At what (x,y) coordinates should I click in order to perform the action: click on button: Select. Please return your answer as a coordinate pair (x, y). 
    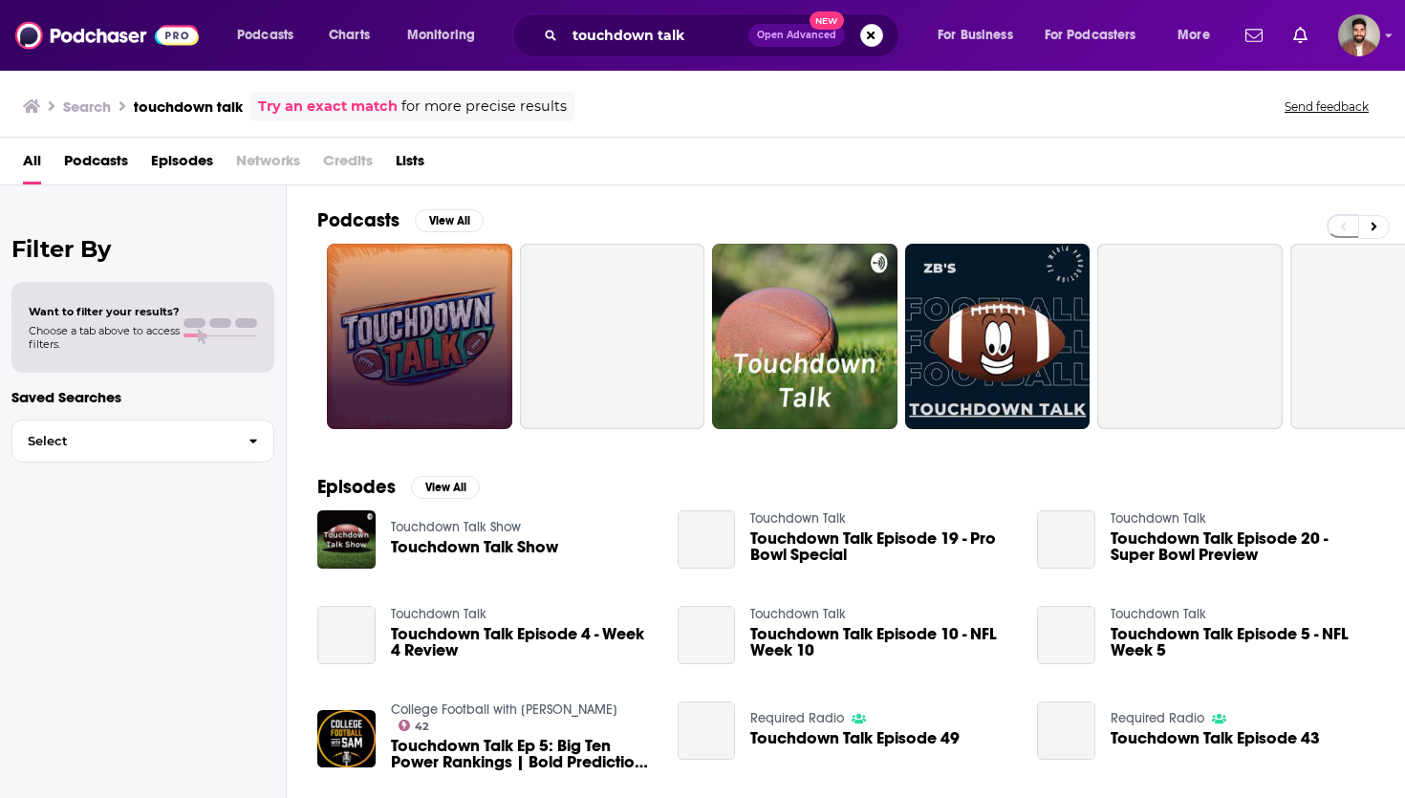
    Looking at the image, I should click on (142, 440).